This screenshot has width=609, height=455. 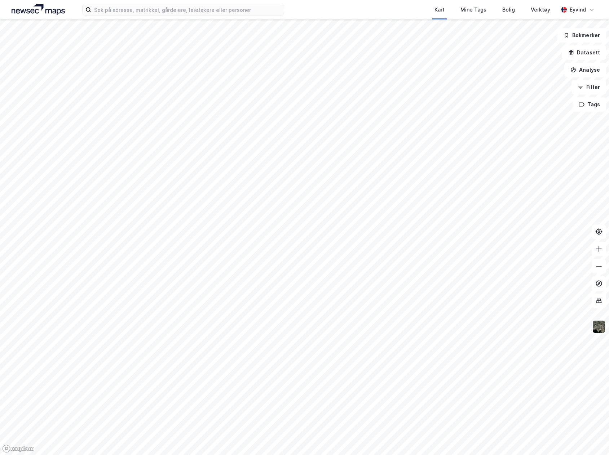 I want to click on button: Datasett, so click(x=584, y=53).